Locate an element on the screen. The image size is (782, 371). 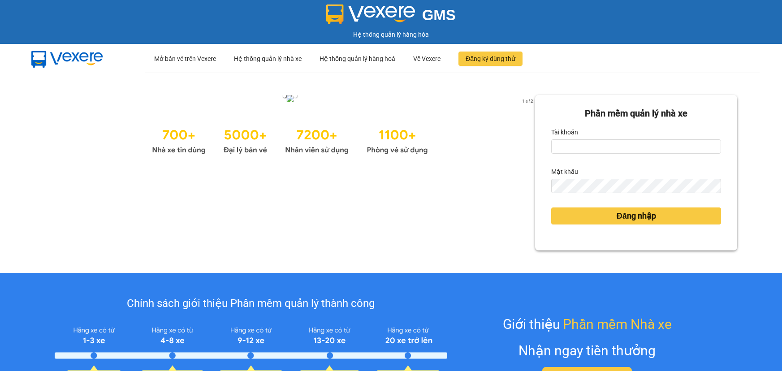
p: 1 of 2 is located at coordinates (527, 101).